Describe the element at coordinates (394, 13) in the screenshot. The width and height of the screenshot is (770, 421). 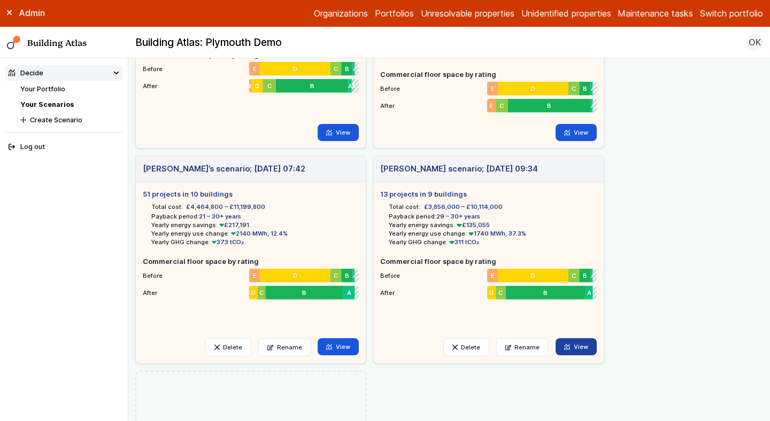
I see `a: Portfolios` at that location.